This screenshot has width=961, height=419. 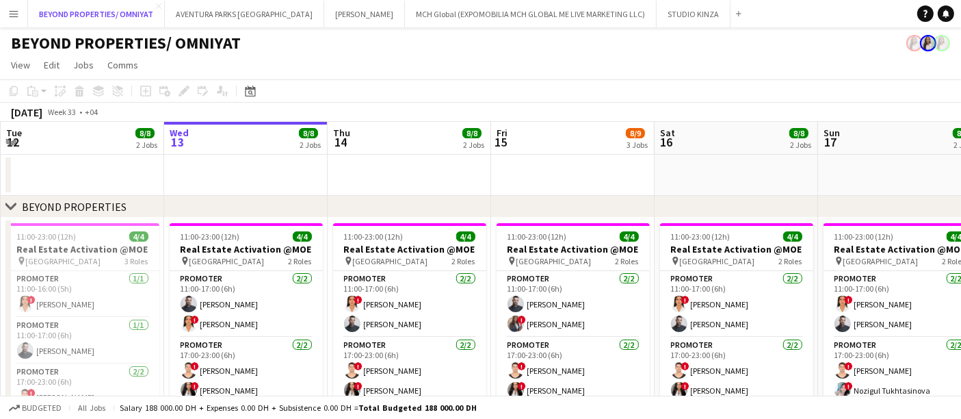 I want to click on span: Sun, so click(x=832, y=133).